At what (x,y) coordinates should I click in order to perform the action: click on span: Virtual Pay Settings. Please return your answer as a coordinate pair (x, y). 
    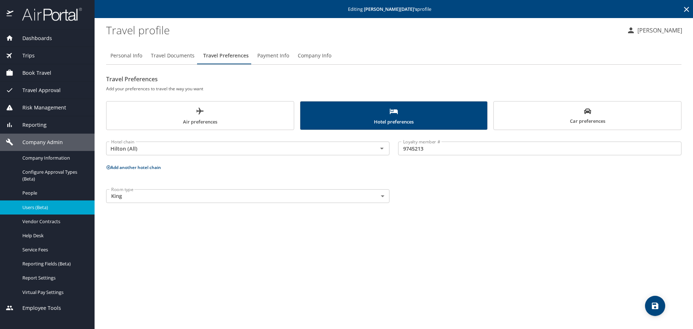
    Looking at the image, I should click on (54, 292).